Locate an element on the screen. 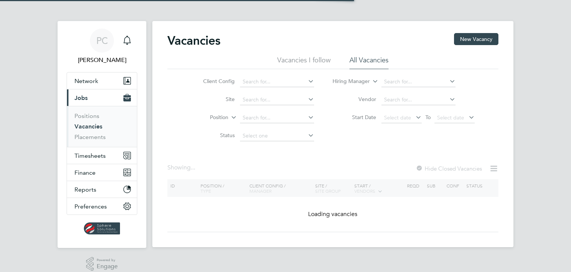 The width and height of the screenshot is (571, 272). label: Start Date is located at coordinates (354, 117).